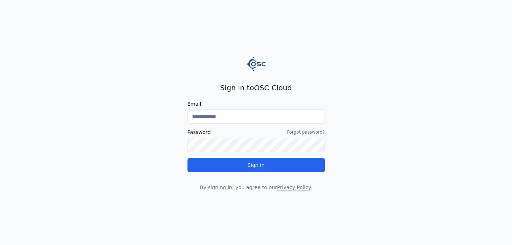 The height and width of the screenshot is (245, 512). What do you see at coordinates (256, 165) in the screenshot?
I see `button: Sign in` at bounding box center [256, 165].